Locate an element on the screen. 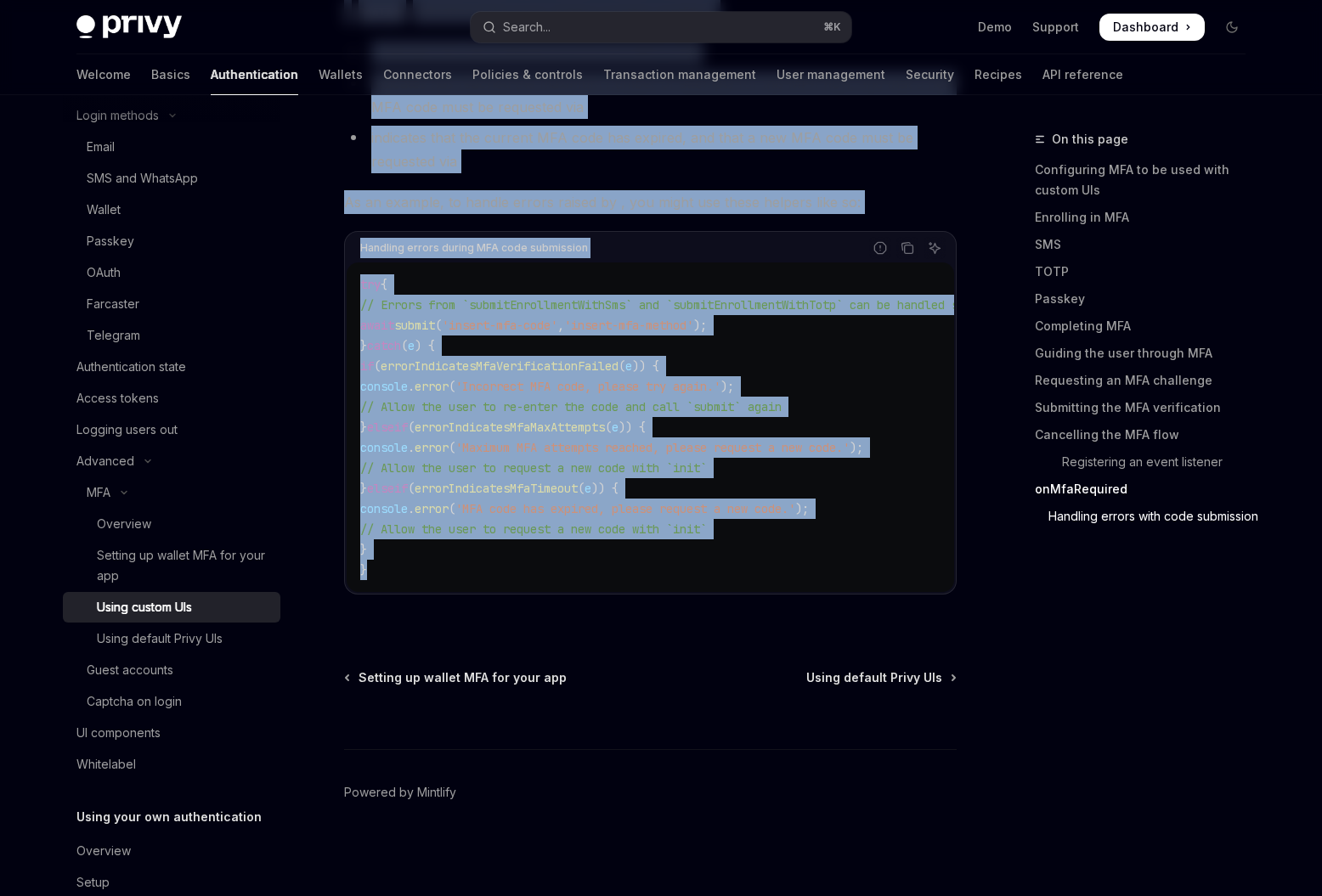  a: Guest accounts is located at coordinates (172, 670).